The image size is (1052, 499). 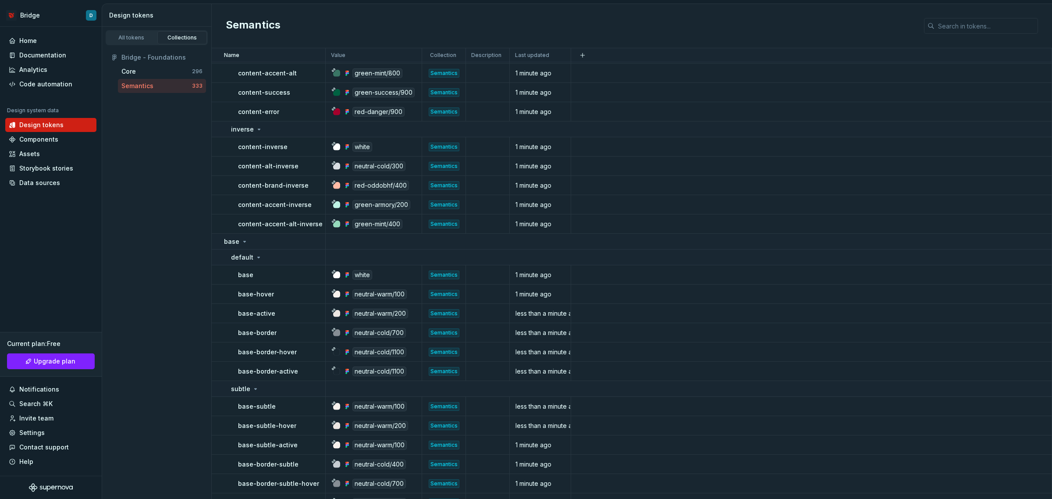 I want to click on a: Upgrade plan, so click(x=51, y=361).